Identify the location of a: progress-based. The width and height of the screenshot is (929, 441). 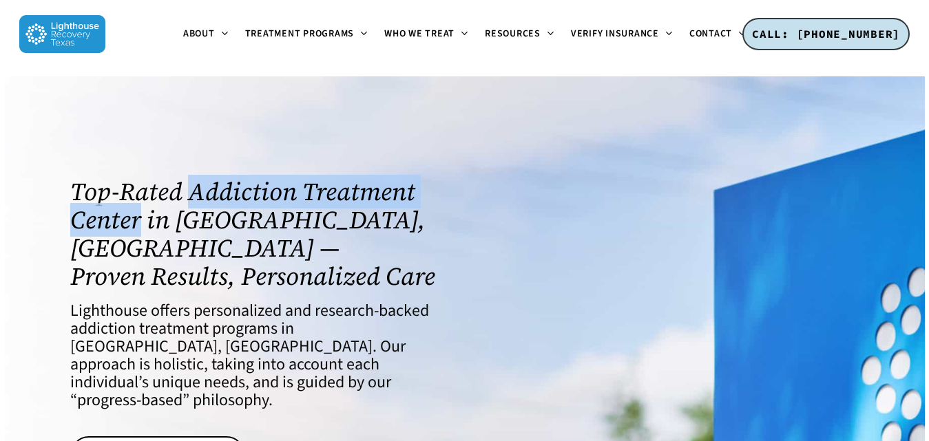
(129, 400).